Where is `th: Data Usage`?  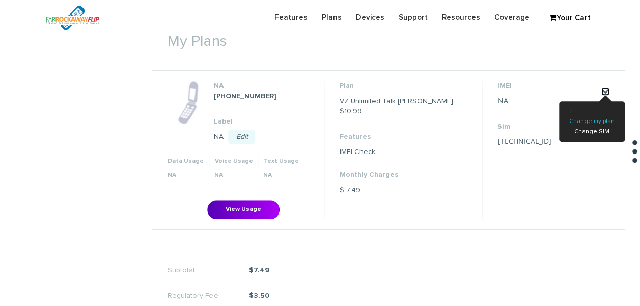 th: Data Usage is located at coordinates (186, 161).